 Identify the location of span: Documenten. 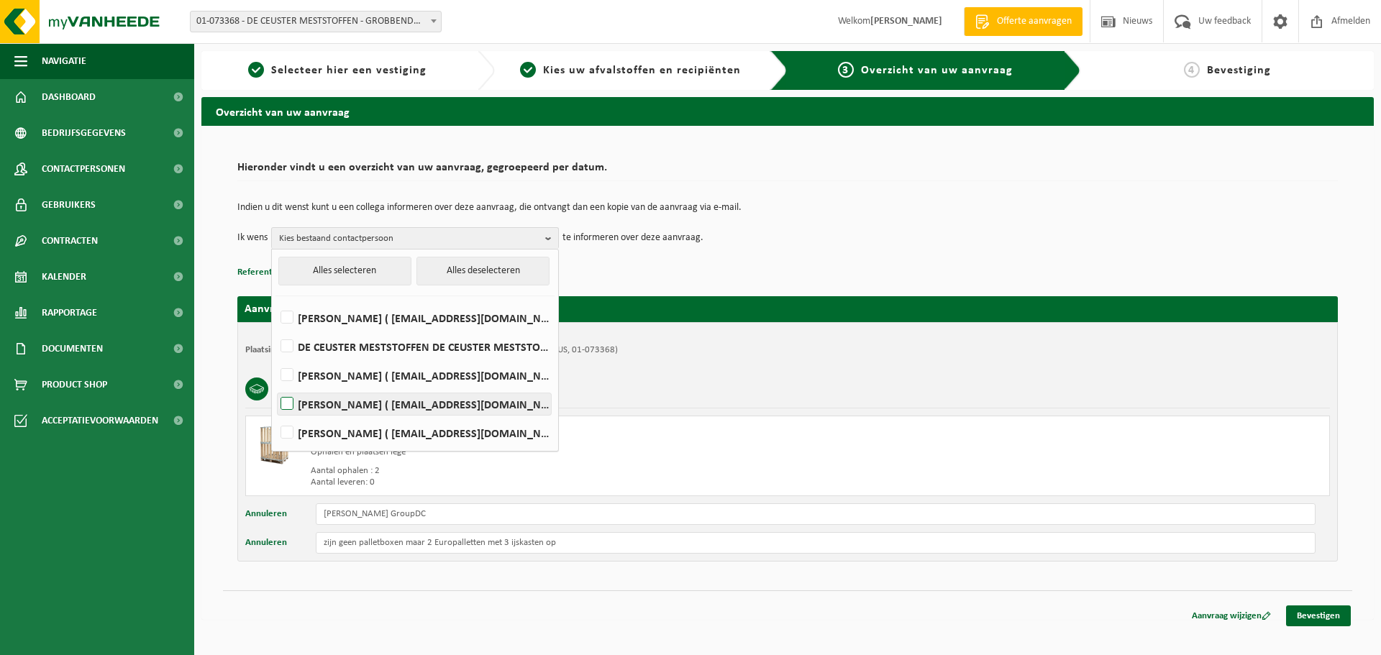
(72, 349).